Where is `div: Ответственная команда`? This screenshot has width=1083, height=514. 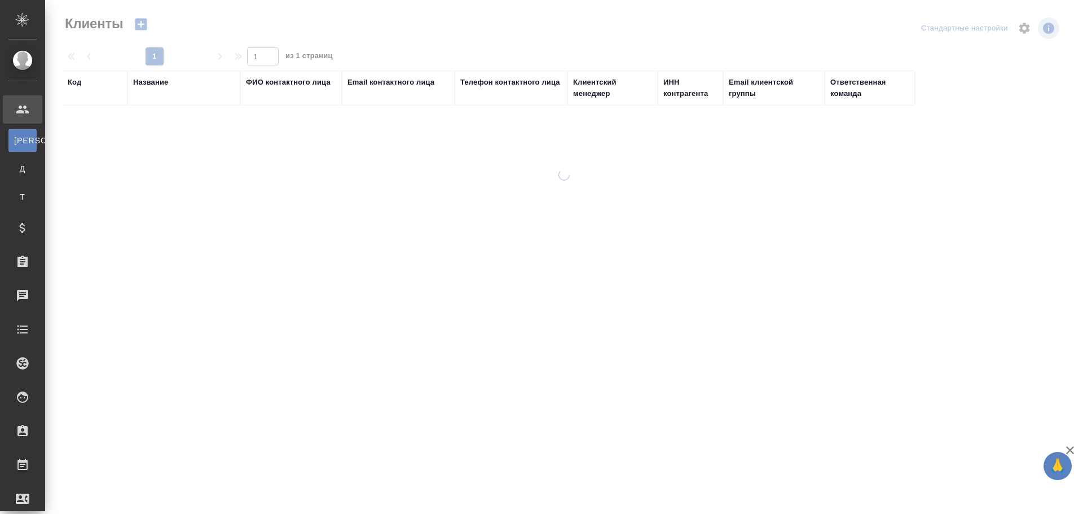 div: Ответственная команда is located at coordinates (870, 88).